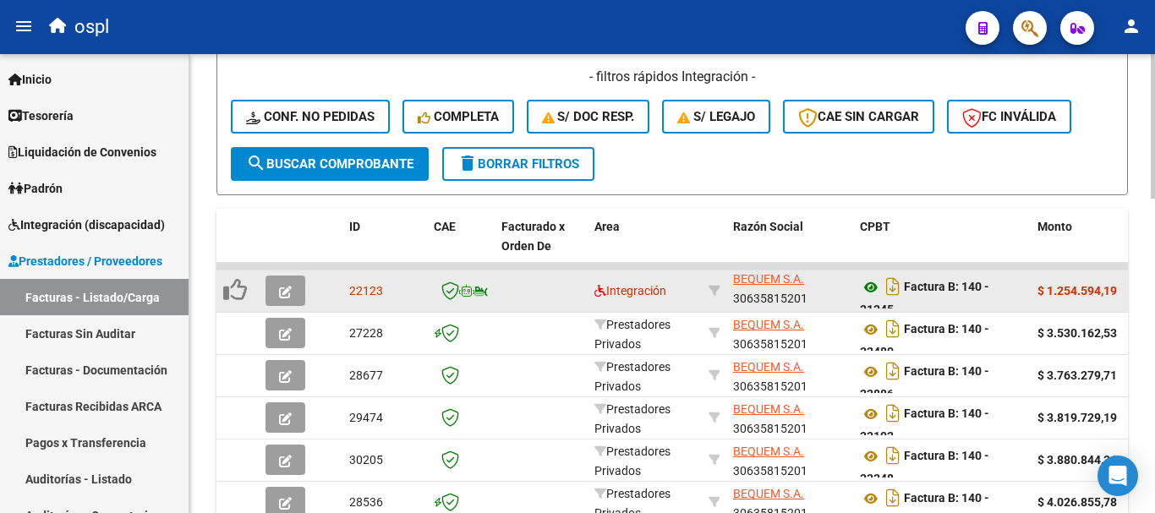 The height and width of the screenshot is (513, 1155). What do you see at coordinates (310, 117) in the screenshot?
I see `span: Conf. no pedidas` at bounding box center [310, 117].